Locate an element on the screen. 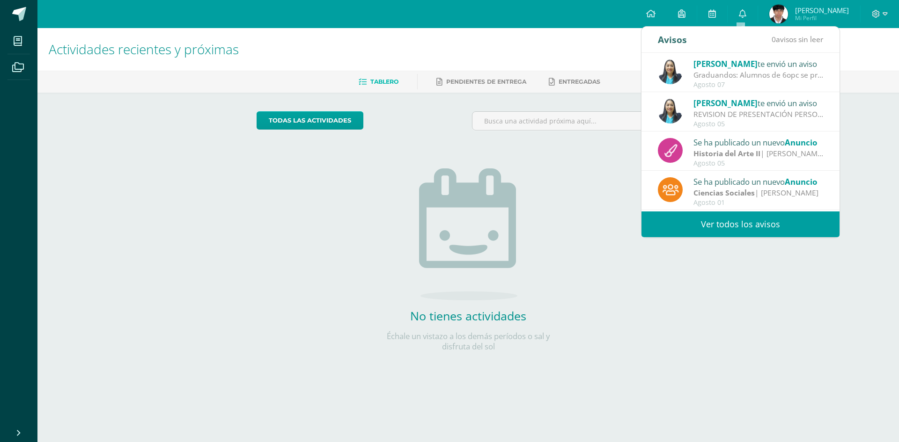  a: Entregadas is located at coordinates (574, 82).